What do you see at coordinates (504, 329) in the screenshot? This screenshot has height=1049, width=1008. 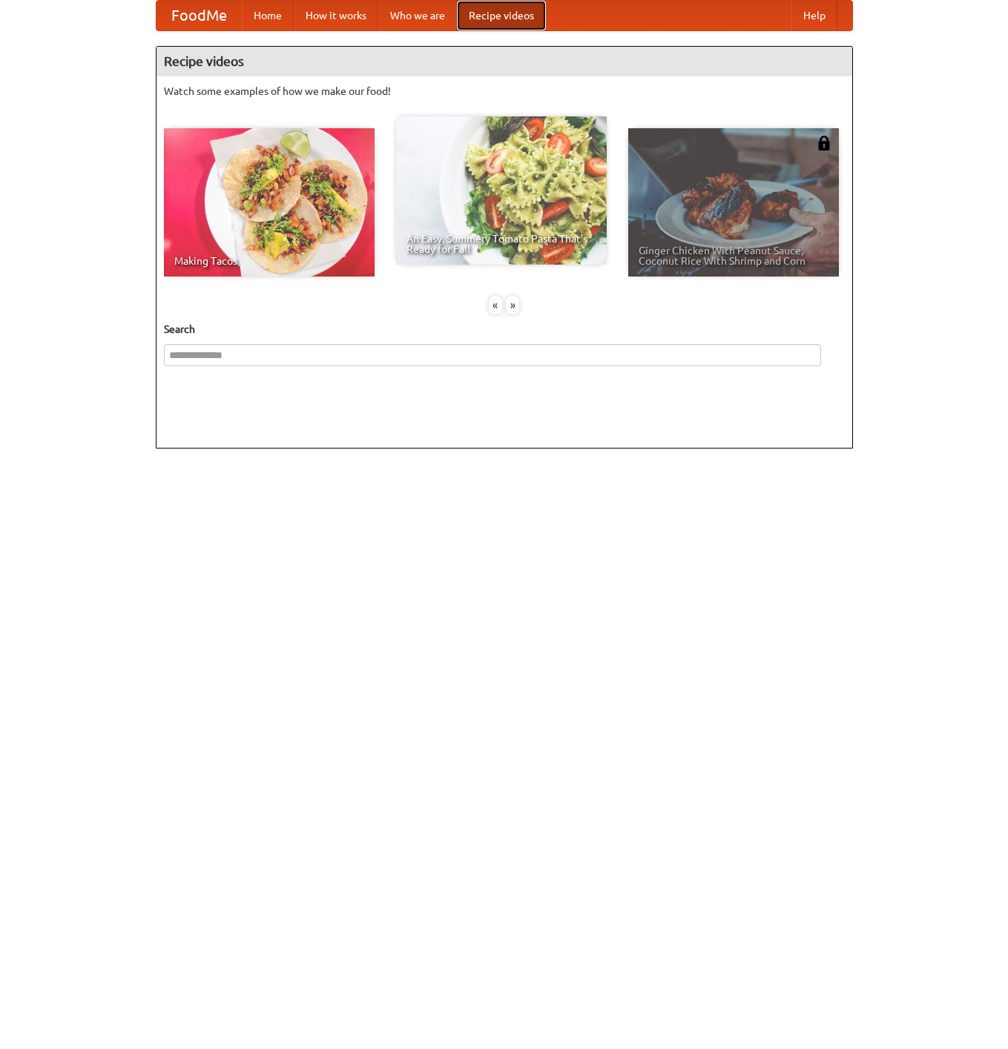 I see `h5: Search` at bounding box center [504, 329].